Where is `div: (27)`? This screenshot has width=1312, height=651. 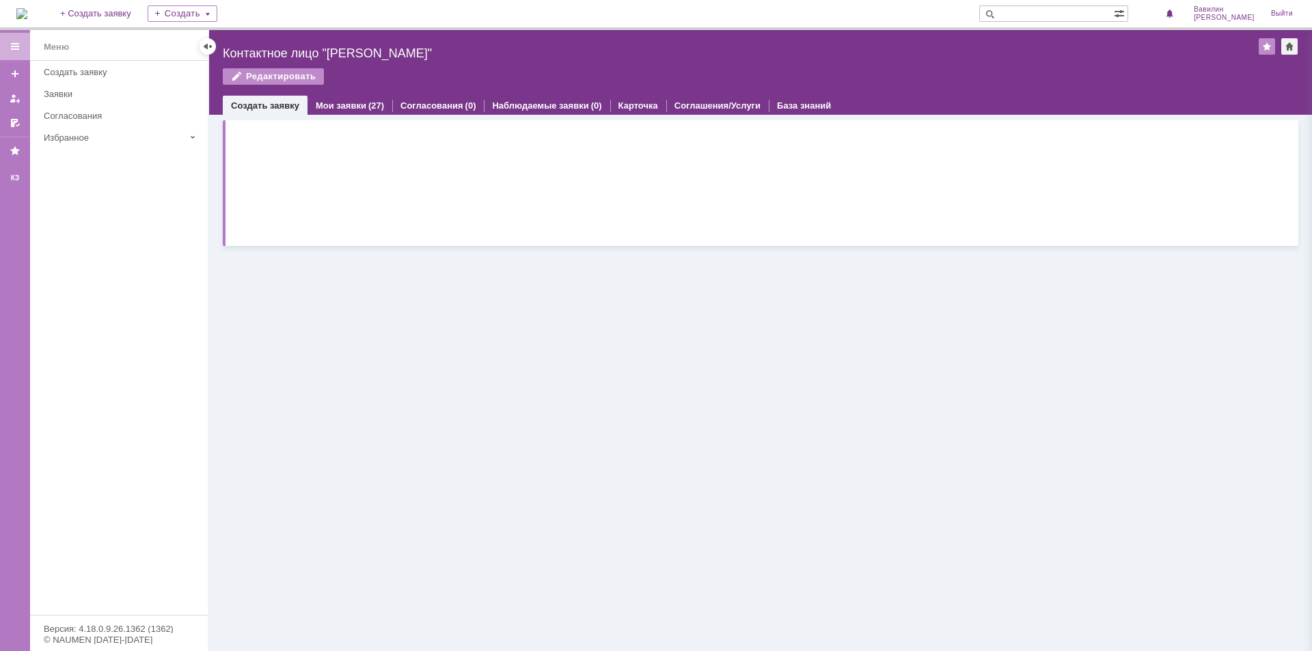 div: (27) is located at coordinates (376, 105).